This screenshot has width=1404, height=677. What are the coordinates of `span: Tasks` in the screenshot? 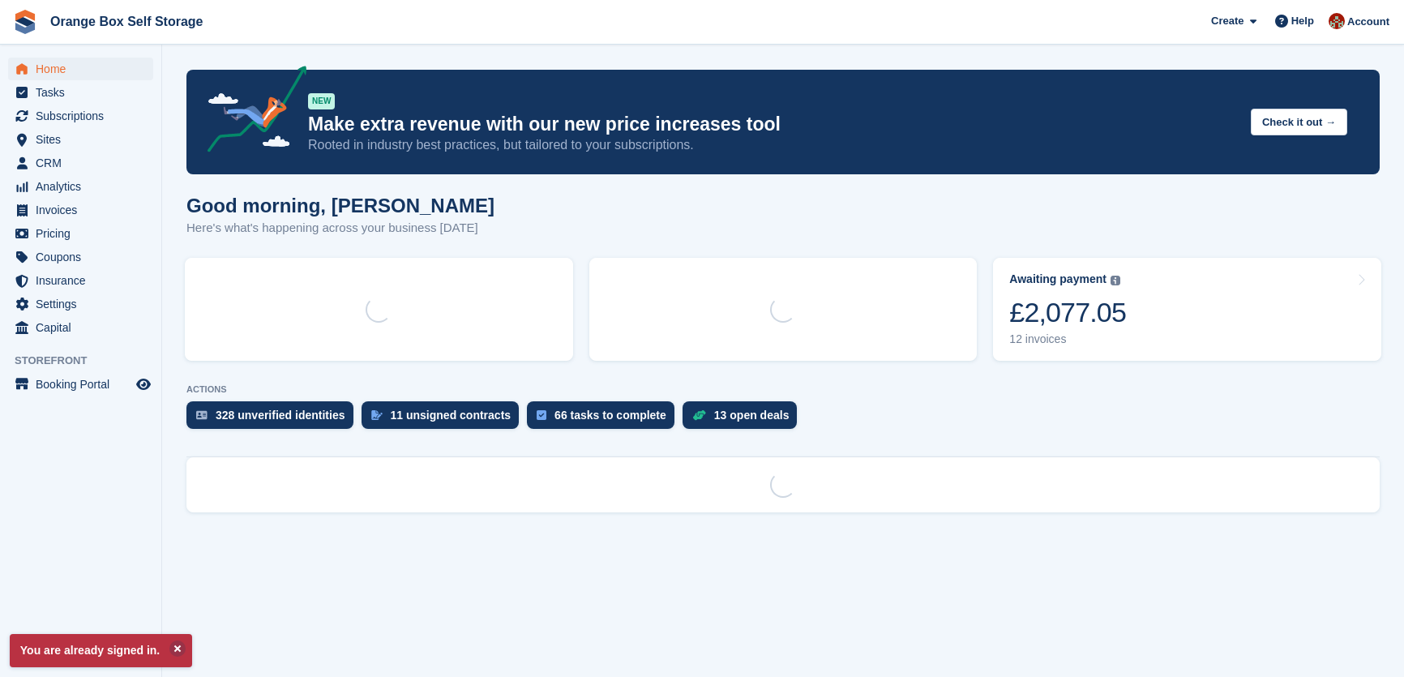 It's located at (84, 92).